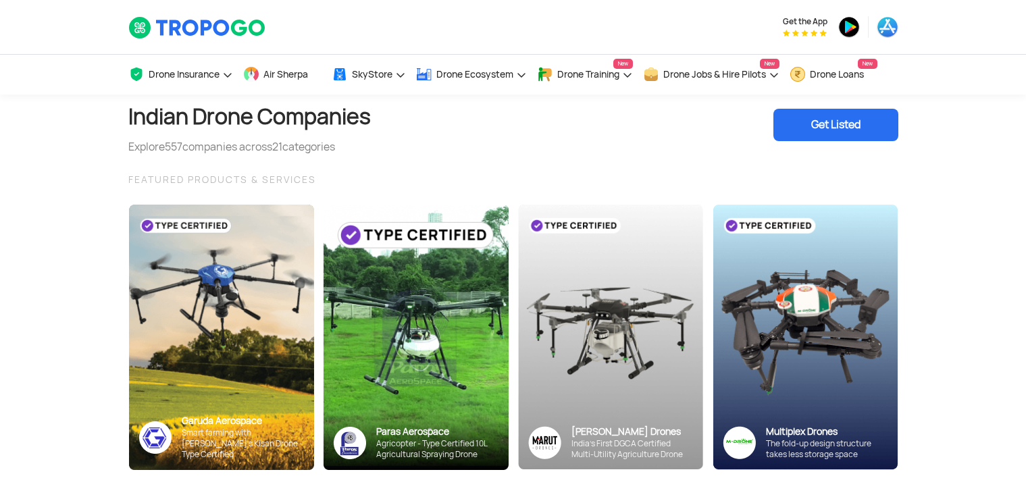 The width and height of the screenshot is (1026, 499). I want to click on a: Drone TrainingNew, so click(585, 74).